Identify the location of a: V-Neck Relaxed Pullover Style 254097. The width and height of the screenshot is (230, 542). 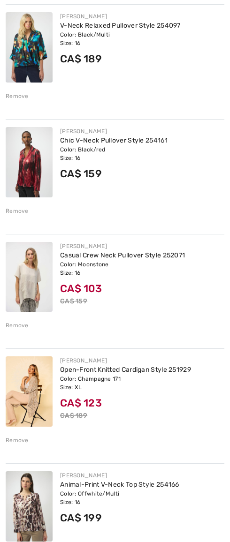
(120, 25).